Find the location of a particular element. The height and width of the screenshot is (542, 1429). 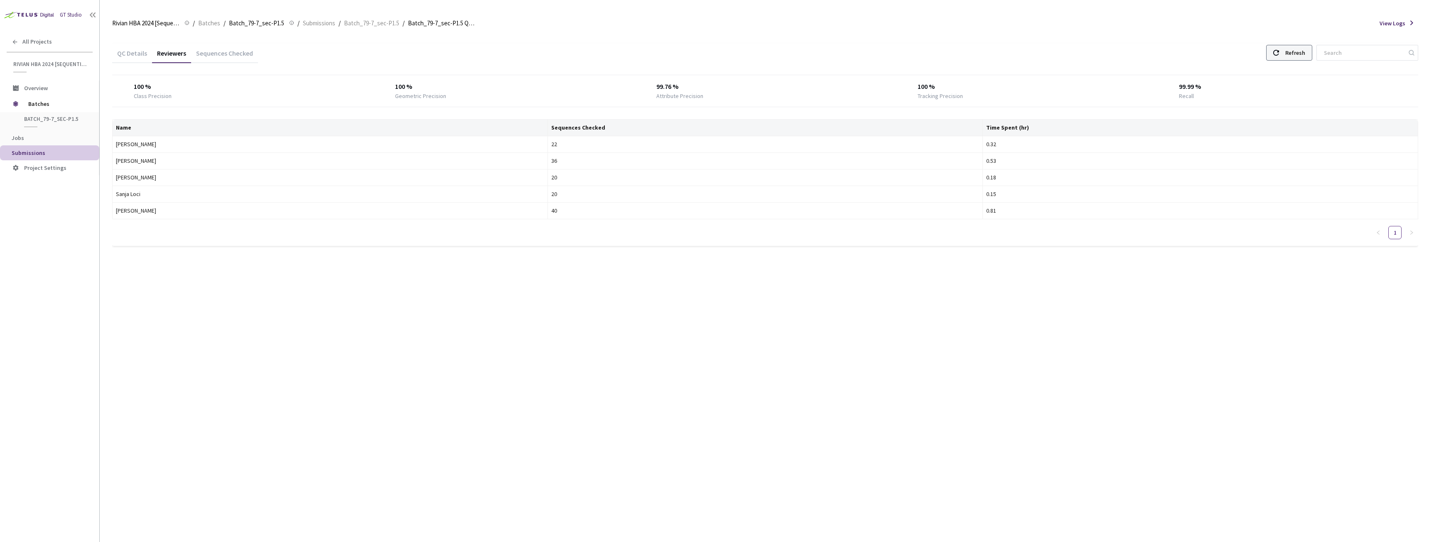

span: All Projects is located at coordinates (37, 42).